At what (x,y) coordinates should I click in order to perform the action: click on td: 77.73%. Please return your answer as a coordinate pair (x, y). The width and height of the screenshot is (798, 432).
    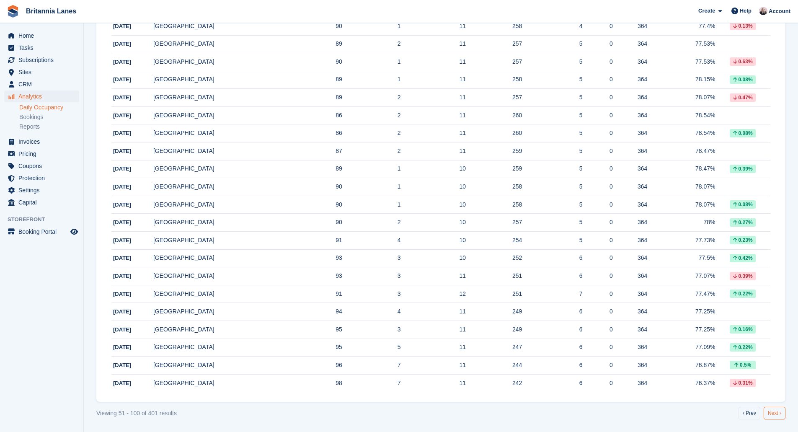
    Looking at the image, I should click on (681, 240).